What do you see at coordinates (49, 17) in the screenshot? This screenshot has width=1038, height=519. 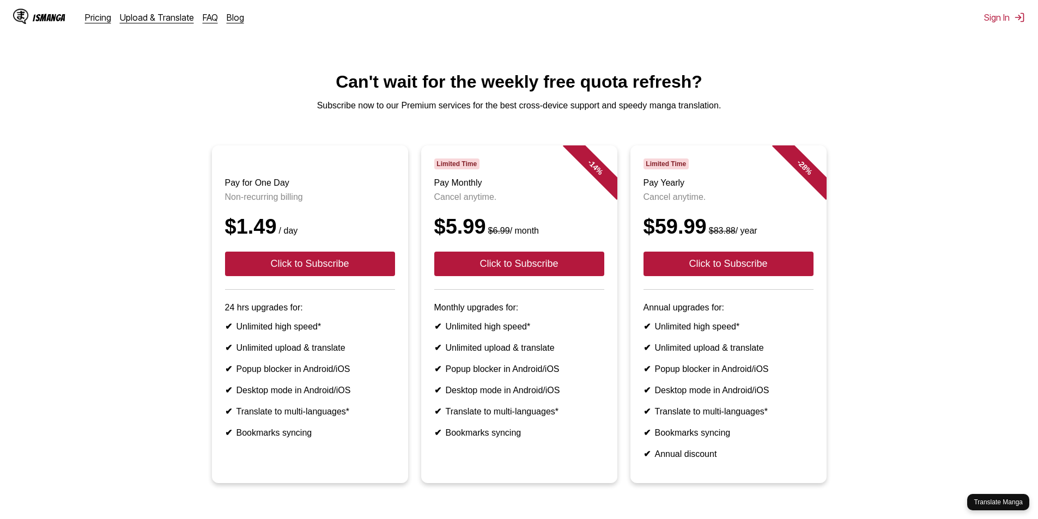 I see `div: IsManga` at bounding box center [49, 17].